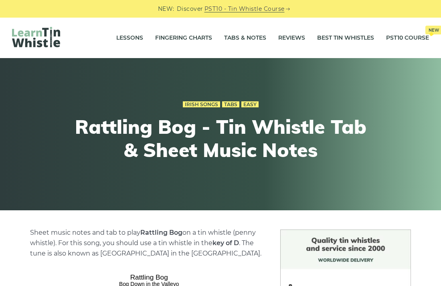 The image size is (441, 286). Describe the element at coordinates (408, 38) in the screenshot. I see `a: PST10 CourseNew` at that location.